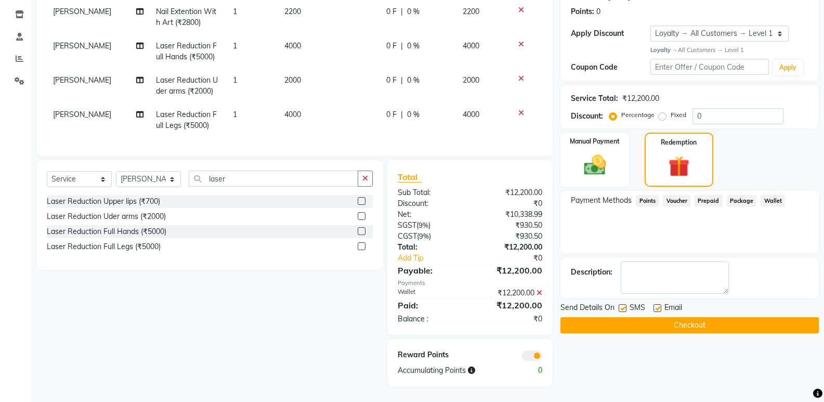  I want to click on span: Email, so click(673, 308).